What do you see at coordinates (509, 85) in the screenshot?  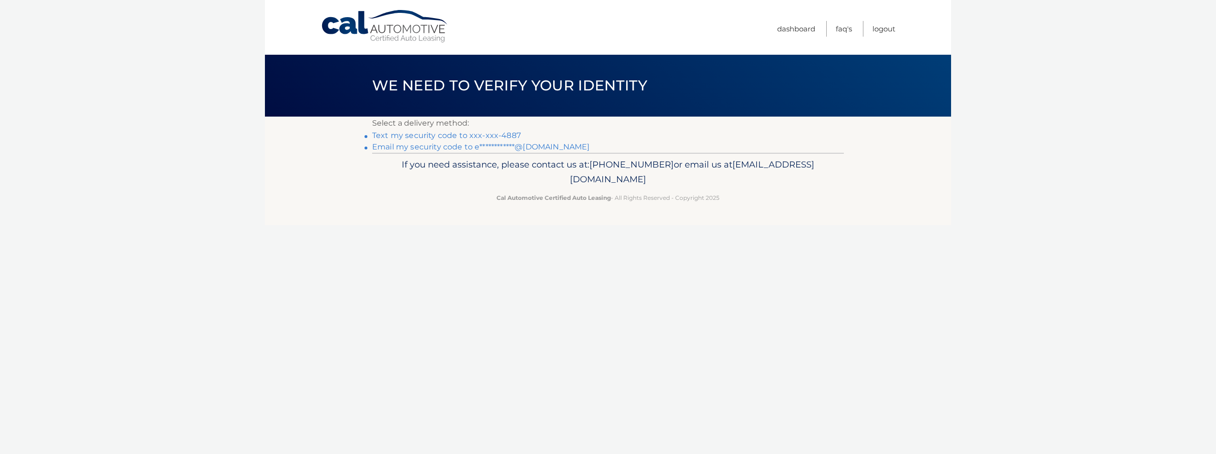 I see `span: We need to verify your identity` at bounding box center [509, 85].